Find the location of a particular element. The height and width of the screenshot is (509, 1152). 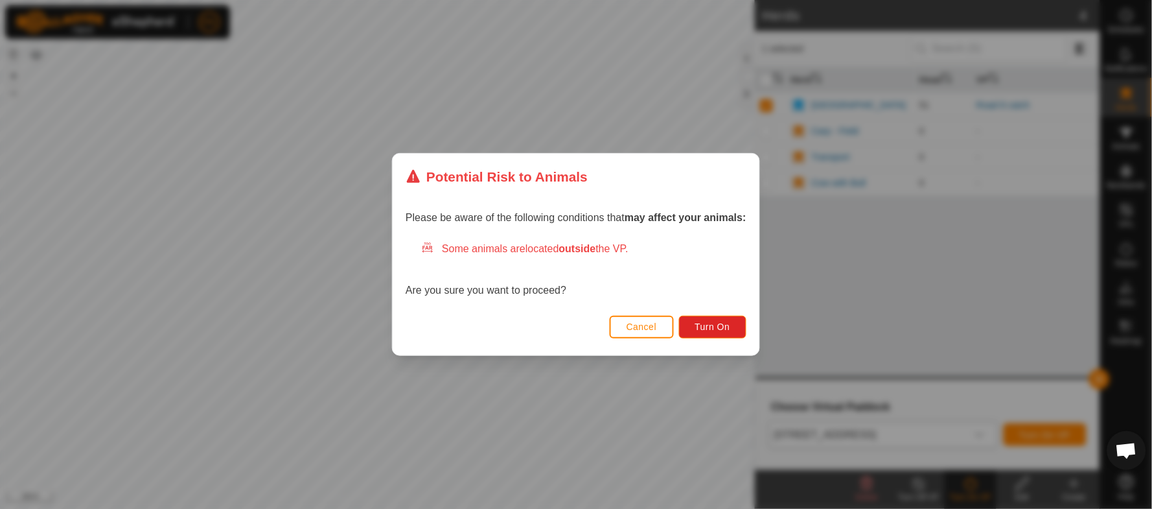

span: Cancel is located at coordinates (642, 327).